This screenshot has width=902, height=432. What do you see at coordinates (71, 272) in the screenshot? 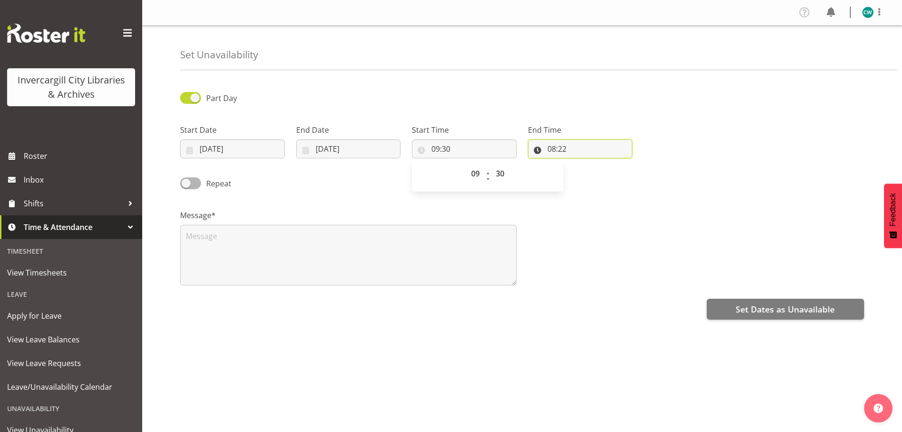
I see `span: View Timesheets` at bounding box center [71, 272].